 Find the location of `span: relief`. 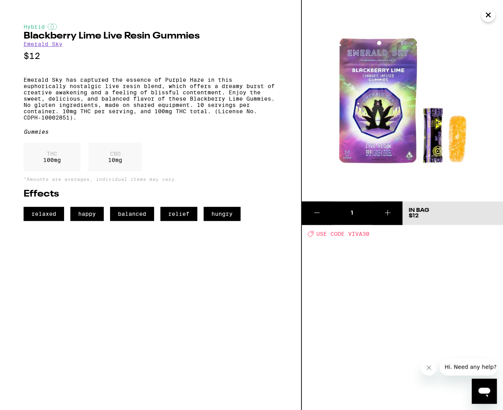

span: relief is located at coordinates (179, 214).